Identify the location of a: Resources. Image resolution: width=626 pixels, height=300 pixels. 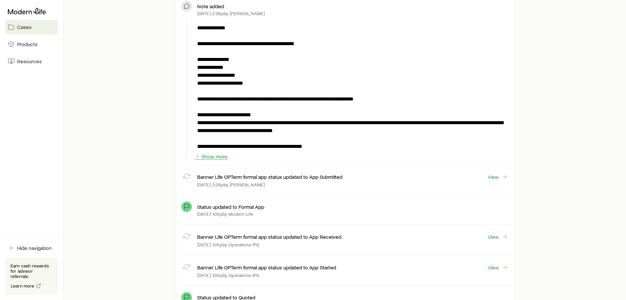
(32, 61).